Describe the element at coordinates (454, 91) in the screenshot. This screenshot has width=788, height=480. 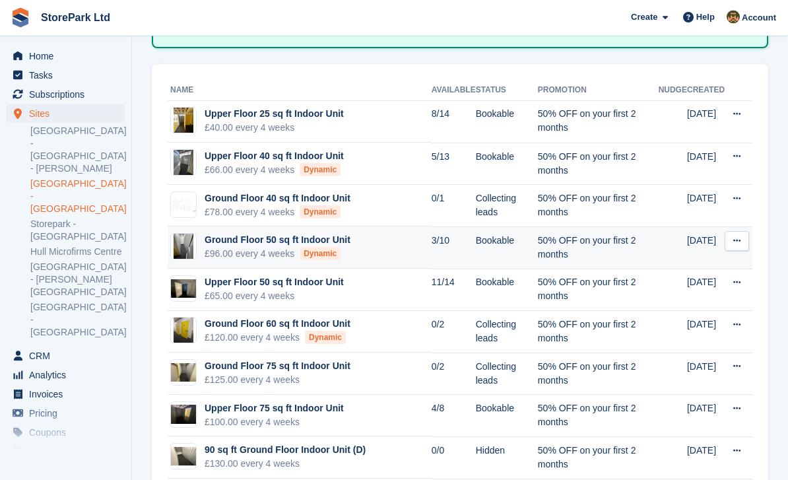
I see `th: Available` at that location.